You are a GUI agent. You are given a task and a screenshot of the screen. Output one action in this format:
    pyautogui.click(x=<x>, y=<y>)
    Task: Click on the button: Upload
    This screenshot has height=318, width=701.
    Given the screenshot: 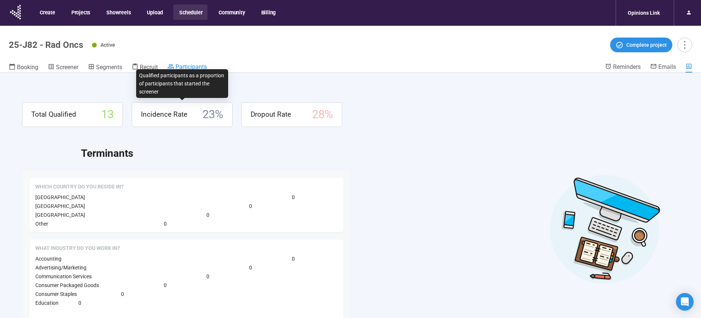 What is the action you would take?
    pyautogui.click(x=155, y=12)
    